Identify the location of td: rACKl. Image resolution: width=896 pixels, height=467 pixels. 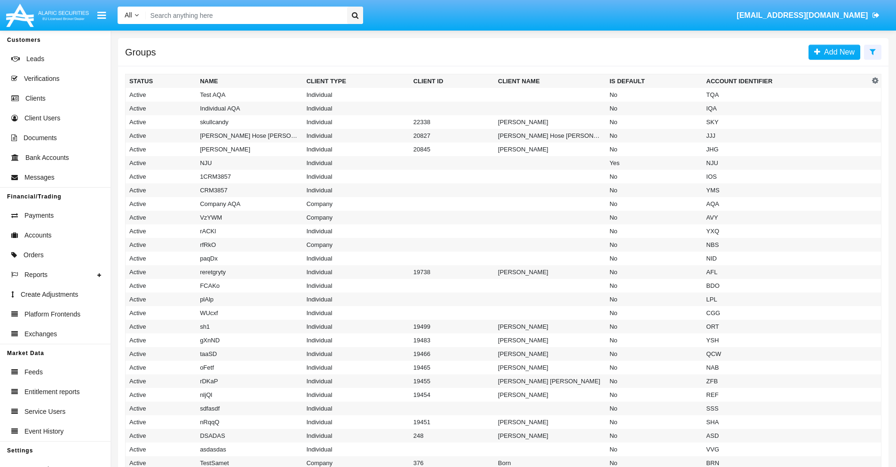
(249, 231).